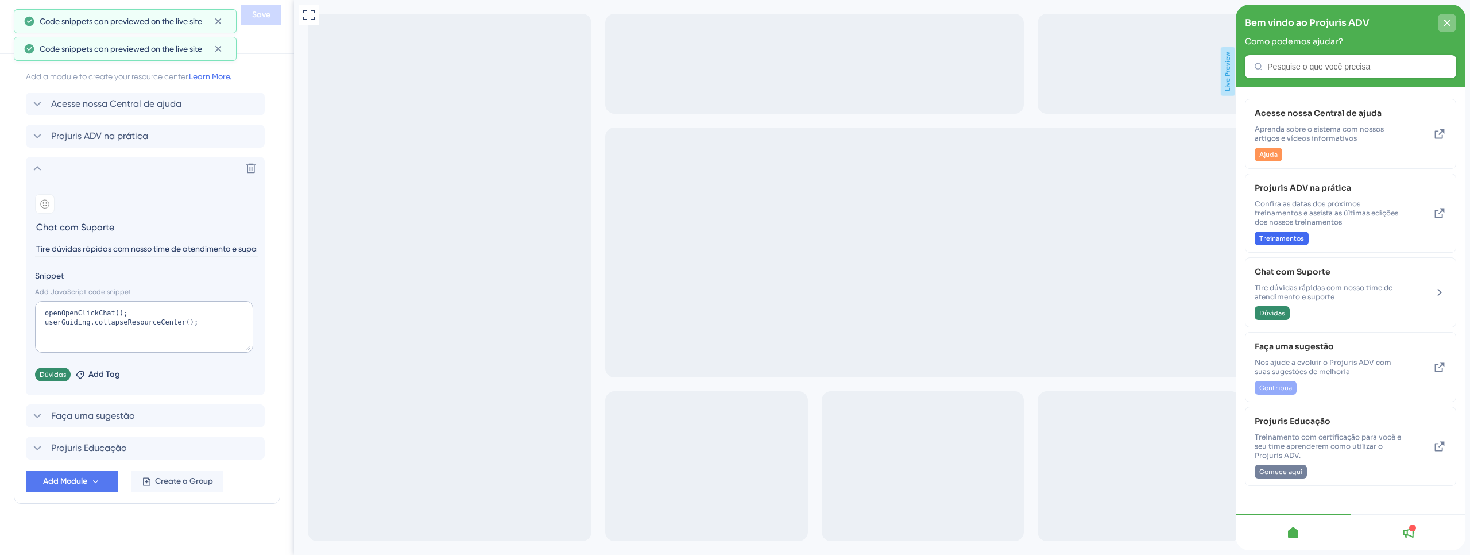 The width and height of the screenshot is (1470, 555). I want to click on span: Aprenda sobre o sistema com nossos artigos e vídeos informativos, so click(95, 129).